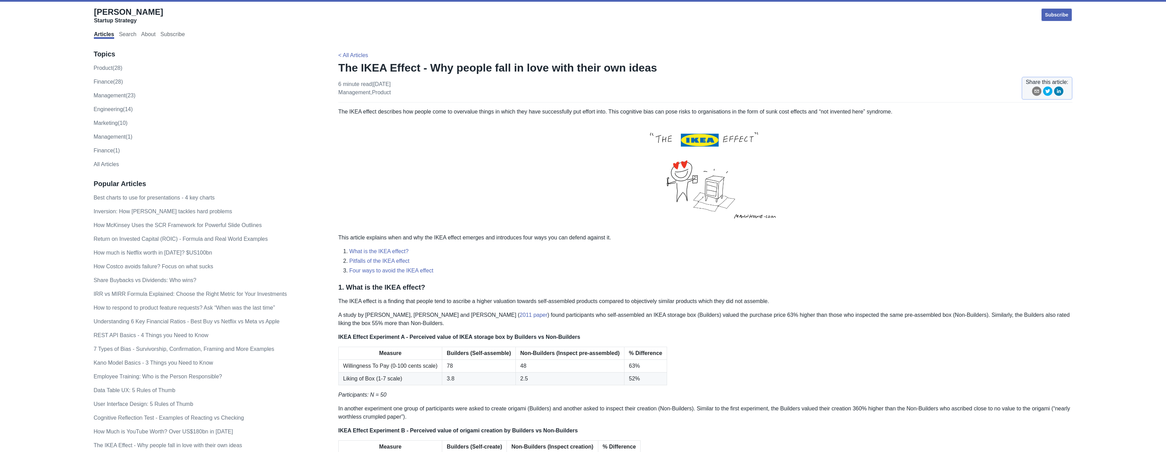 The image size is (1166, 452). Describe the element at coordinates (151, 335) in the screenshot. I see `a: REST API Basics - 4 Things you Need to Know` at that location.